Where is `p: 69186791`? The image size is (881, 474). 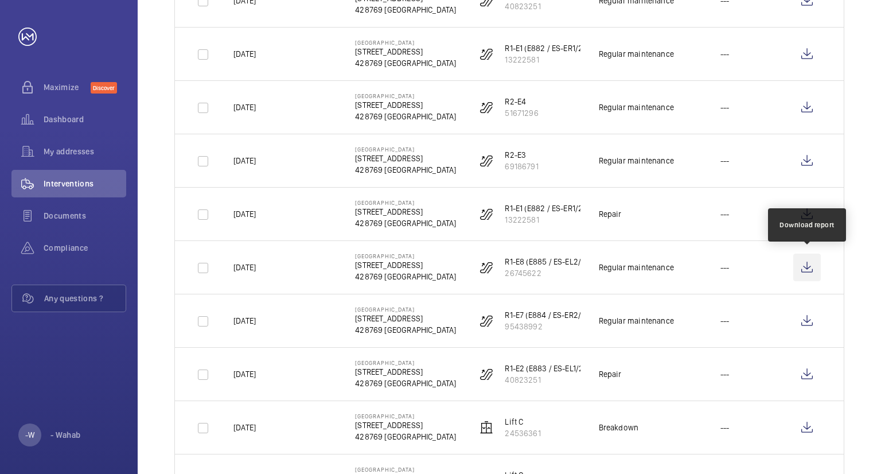 p: 69186791 is located at coordinates (521, 166).